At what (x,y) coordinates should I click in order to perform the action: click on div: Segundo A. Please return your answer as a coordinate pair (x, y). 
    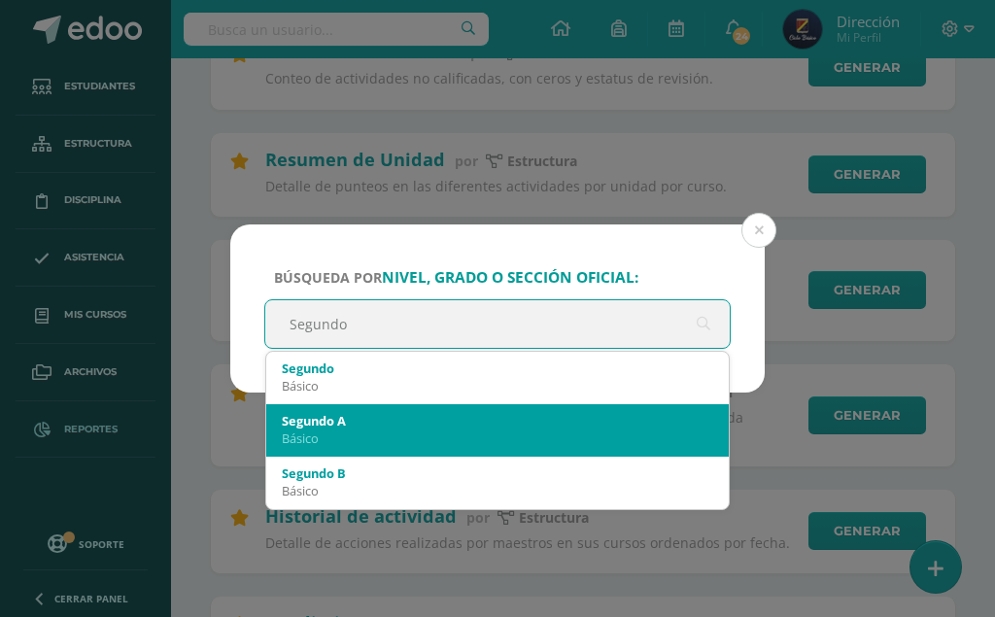
    Looking at the image, I should click on (498, 421).